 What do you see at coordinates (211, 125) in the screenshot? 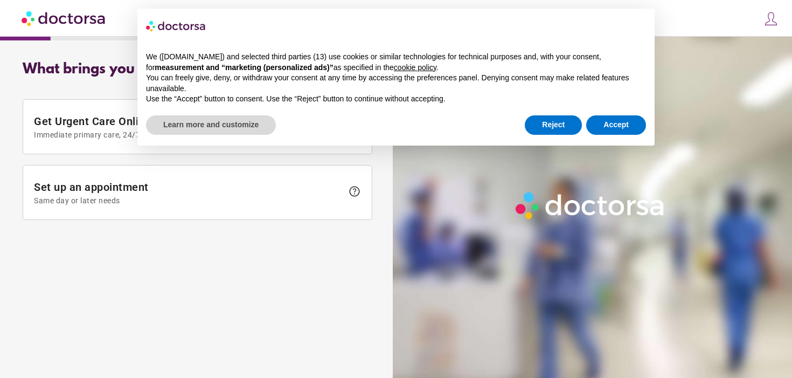
I see `button: Learn more and customize` at bounding box center [211, 125].